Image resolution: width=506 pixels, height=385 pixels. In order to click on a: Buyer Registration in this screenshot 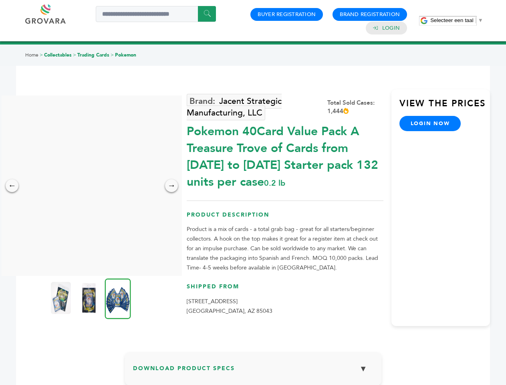, I will do `click(287, 14)`.